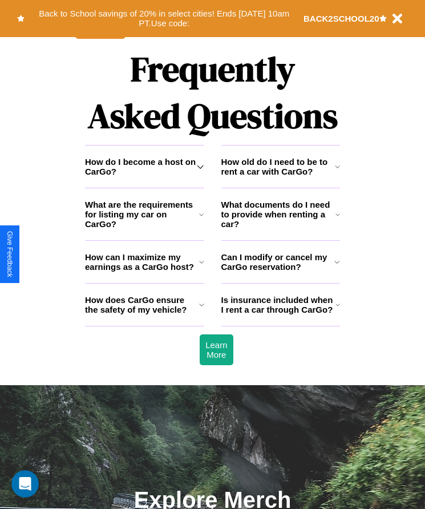 This screenshot has width=425, height=509. Describe the element at coordinates (141, 167) in the screenshot. I see `h3: How do I become a host on CarGo?` at that location.